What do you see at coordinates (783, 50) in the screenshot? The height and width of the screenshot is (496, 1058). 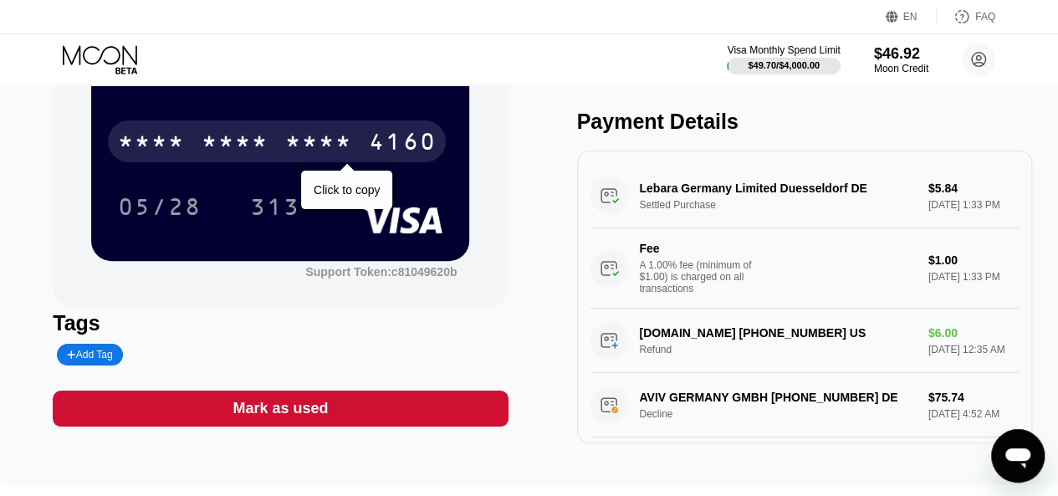 I see `div: Visa Monthly Spend Limit` at bounding box center [783, 50].